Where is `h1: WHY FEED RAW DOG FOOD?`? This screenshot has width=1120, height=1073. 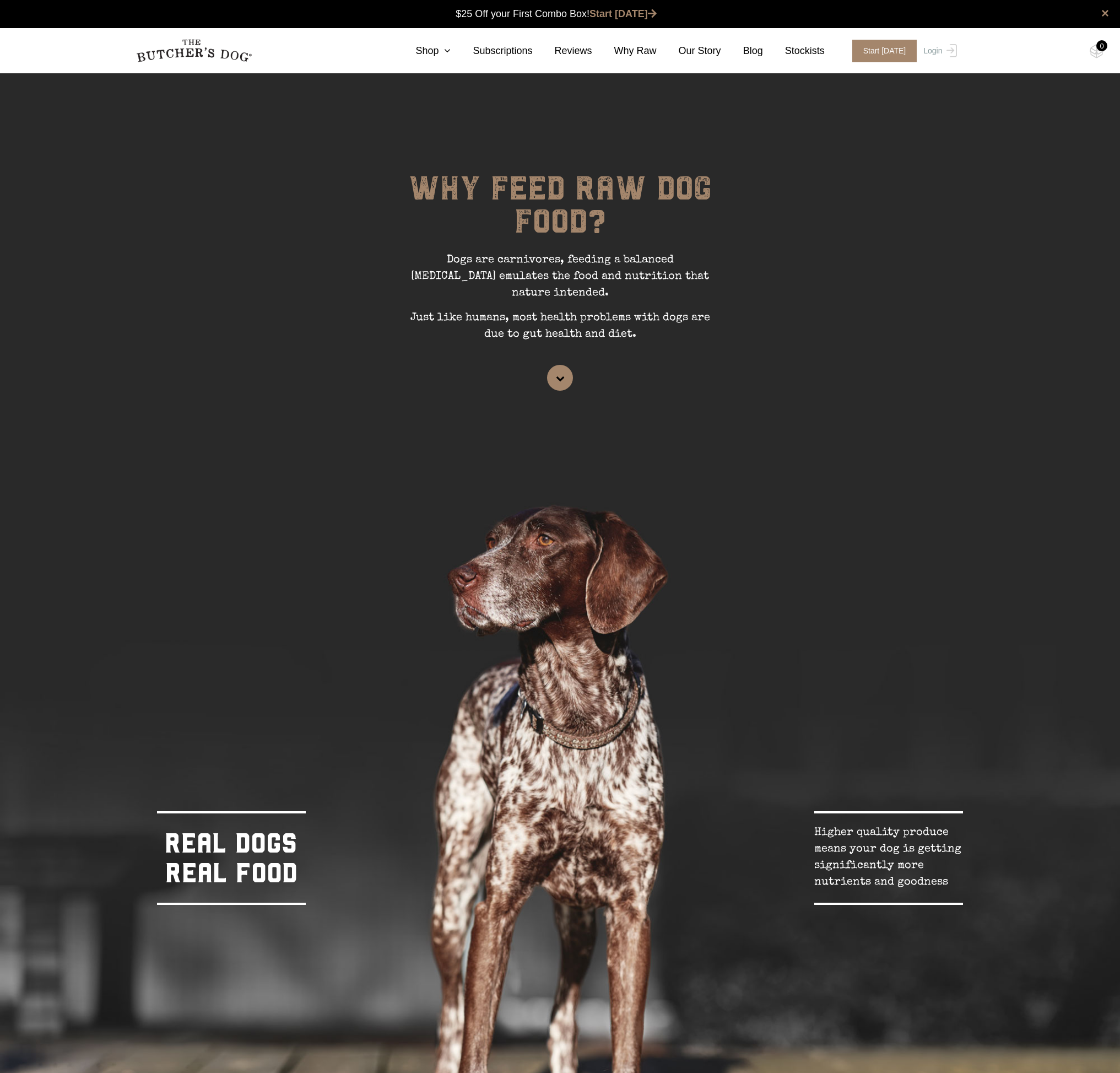 h1: WHY FEED RAW DOG FOOD? is located at coordinates (560, 212).